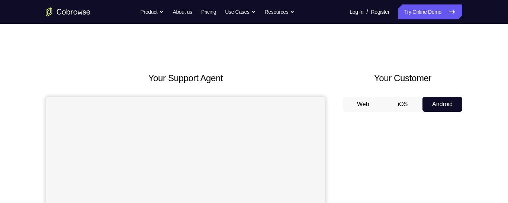 This screenshot has height=203, width=508. I want to click on button: Android, so click(442, 104).